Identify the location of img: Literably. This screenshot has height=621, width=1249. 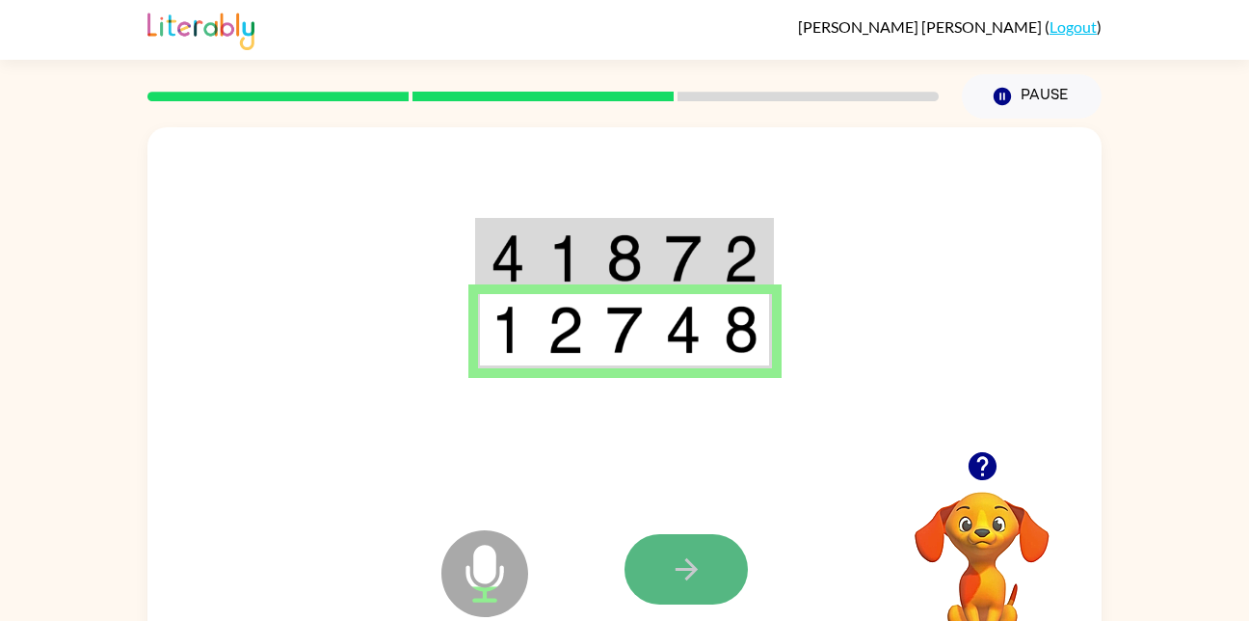
(200, 29).